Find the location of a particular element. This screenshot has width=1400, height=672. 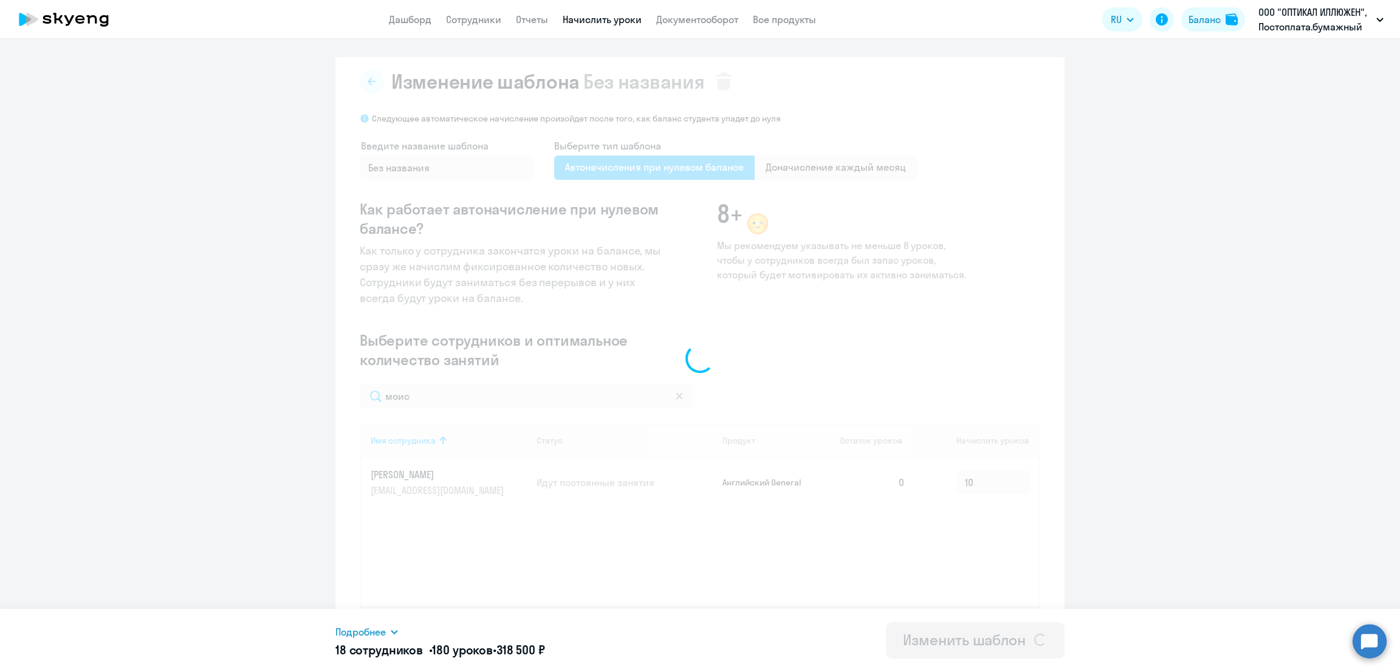

button: Балансbalance is located at coordinates (1213, 19).